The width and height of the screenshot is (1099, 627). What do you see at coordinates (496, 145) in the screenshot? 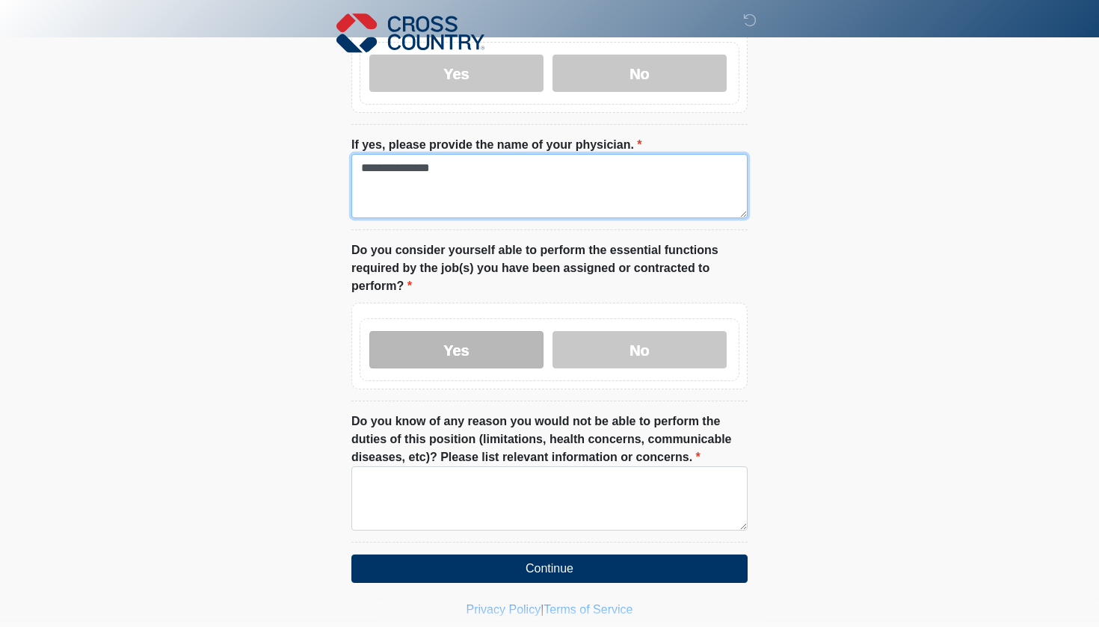
I see `label: If yes, please provide the name of your physician.` at bounding box center [496, 145].